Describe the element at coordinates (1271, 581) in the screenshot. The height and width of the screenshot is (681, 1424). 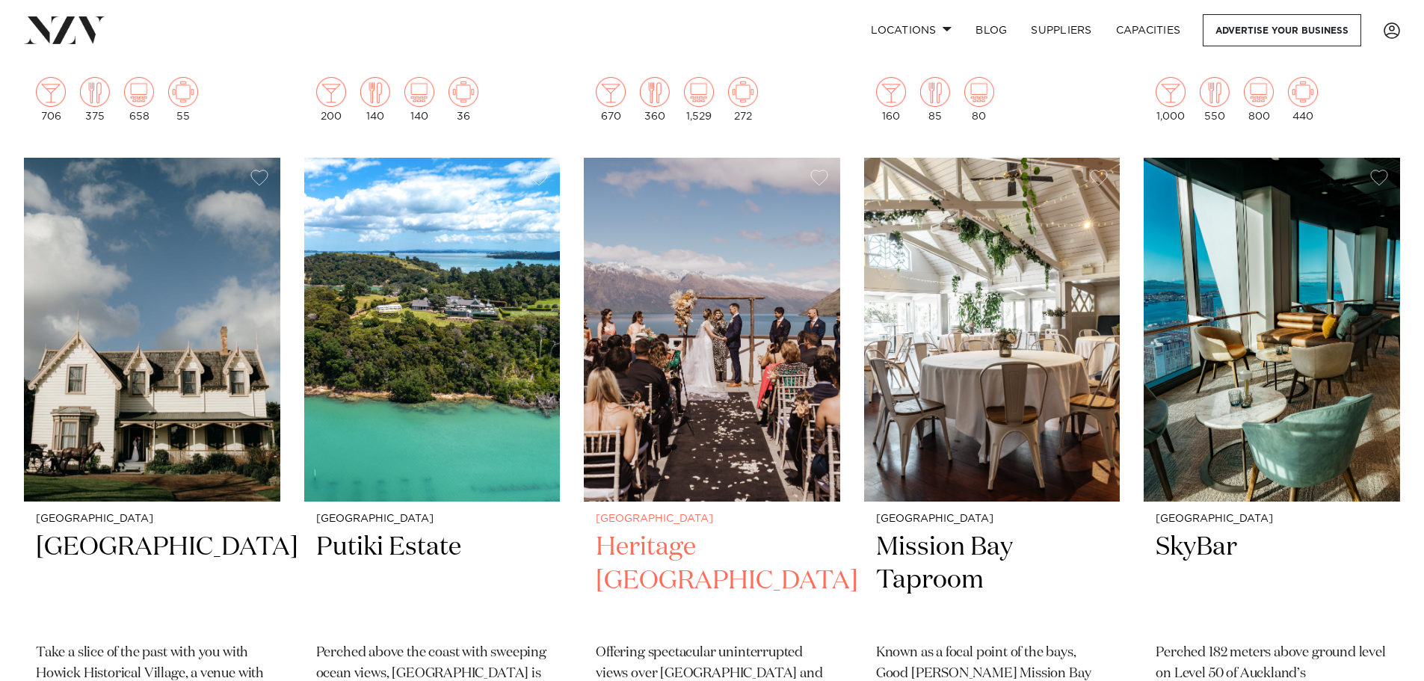
I see `h2: SkyBar` at that location.